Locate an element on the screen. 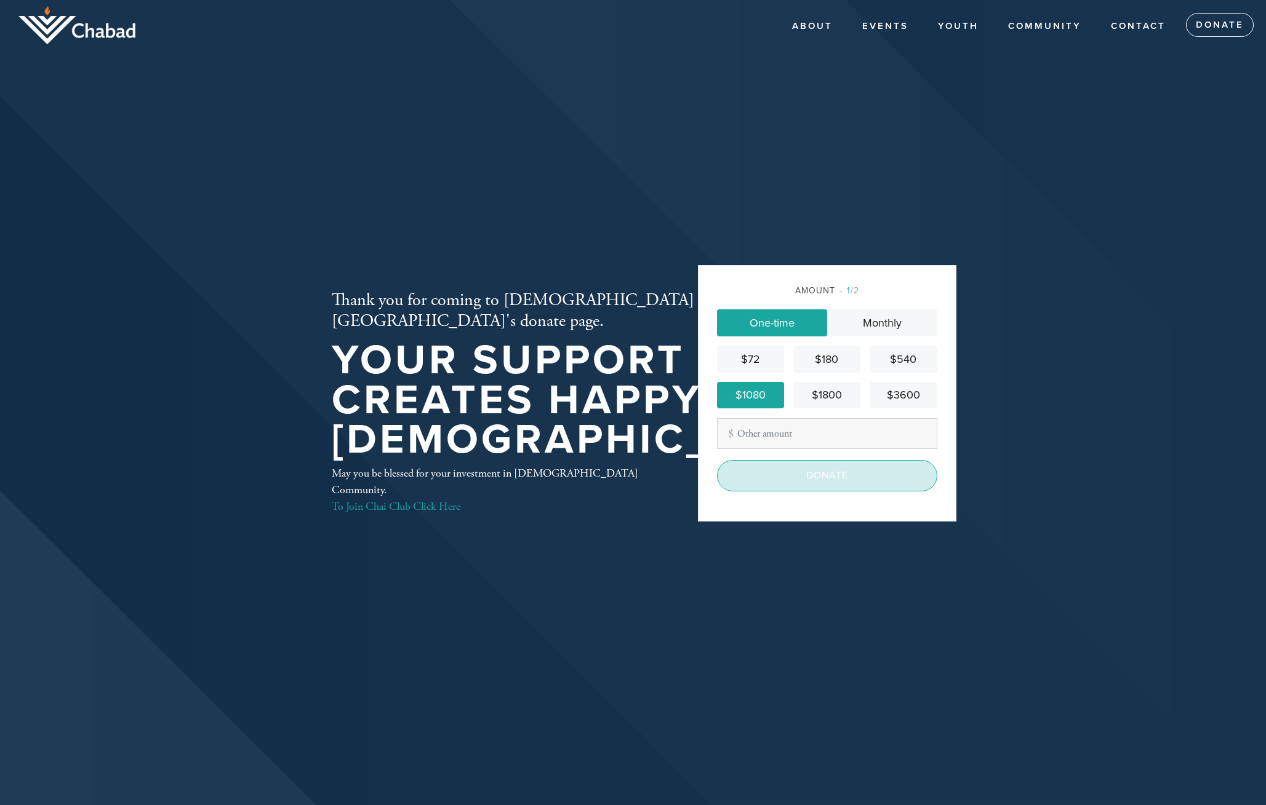  a: $3600 is located at coordinates (903, 395).